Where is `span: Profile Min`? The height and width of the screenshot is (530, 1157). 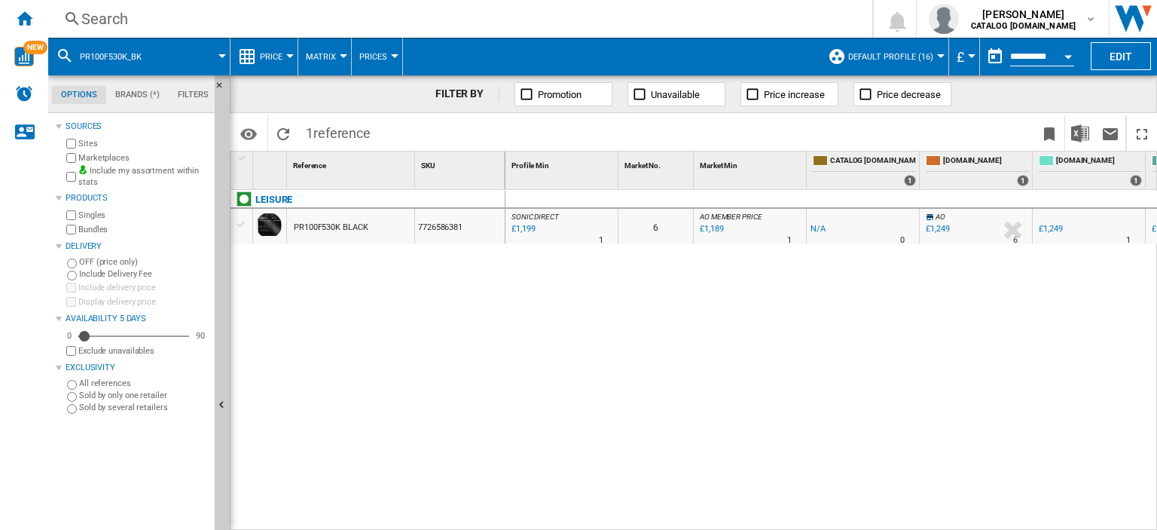
span: Profile Min is located at coordinates (530, 165).